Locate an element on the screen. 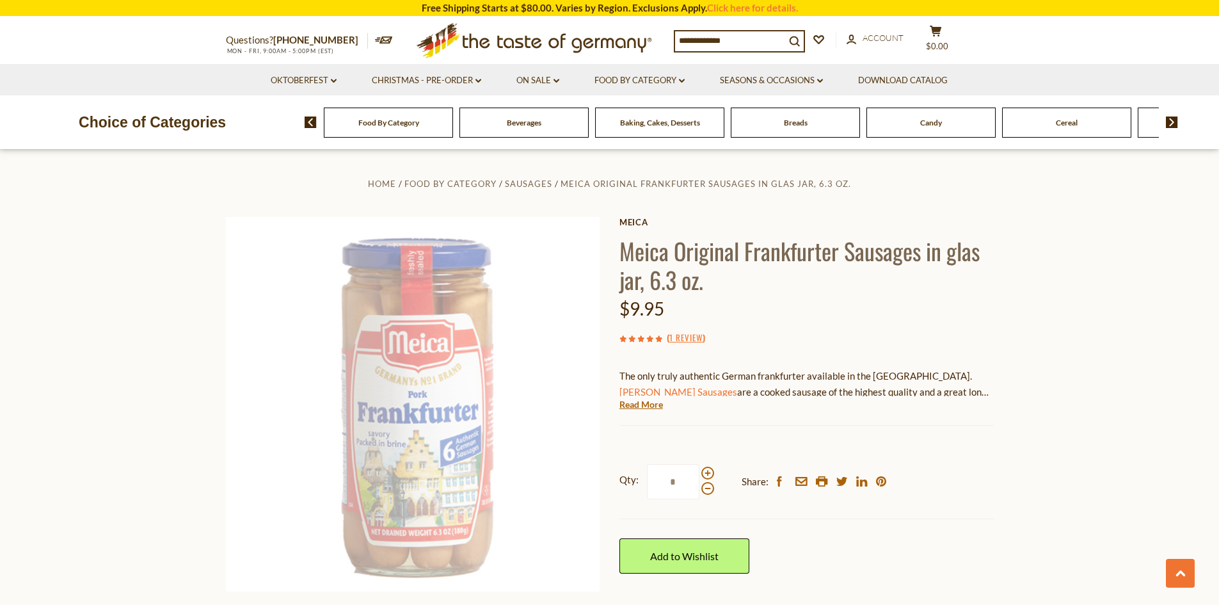  a: Click here for details. is located at coordinates (752, 8).